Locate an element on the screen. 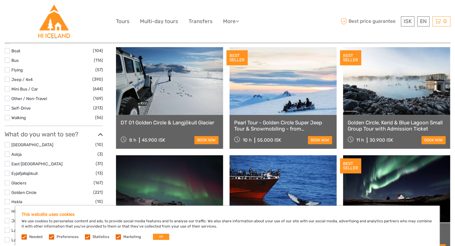 This screenshot has width=455, height=246. span: (390) is located at coordinates (98, 79).